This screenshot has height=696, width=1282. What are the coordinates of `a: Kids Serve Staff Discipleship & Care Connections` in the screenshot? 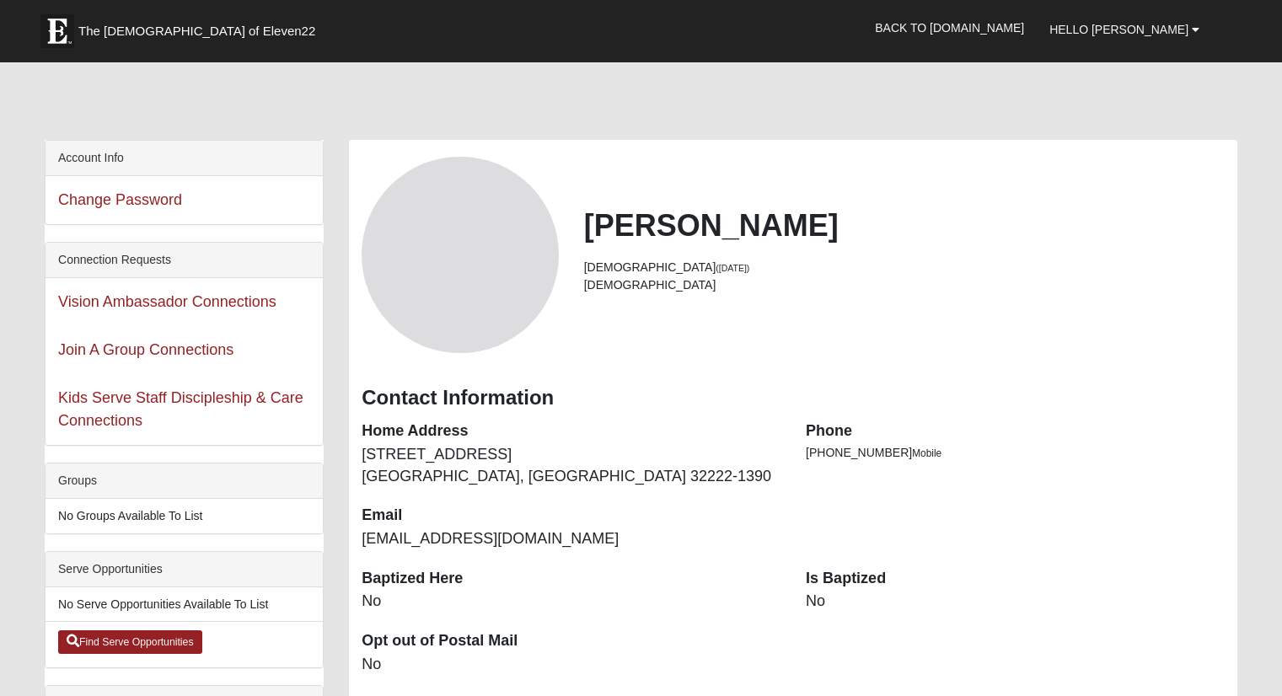 It's located at (180, 409).